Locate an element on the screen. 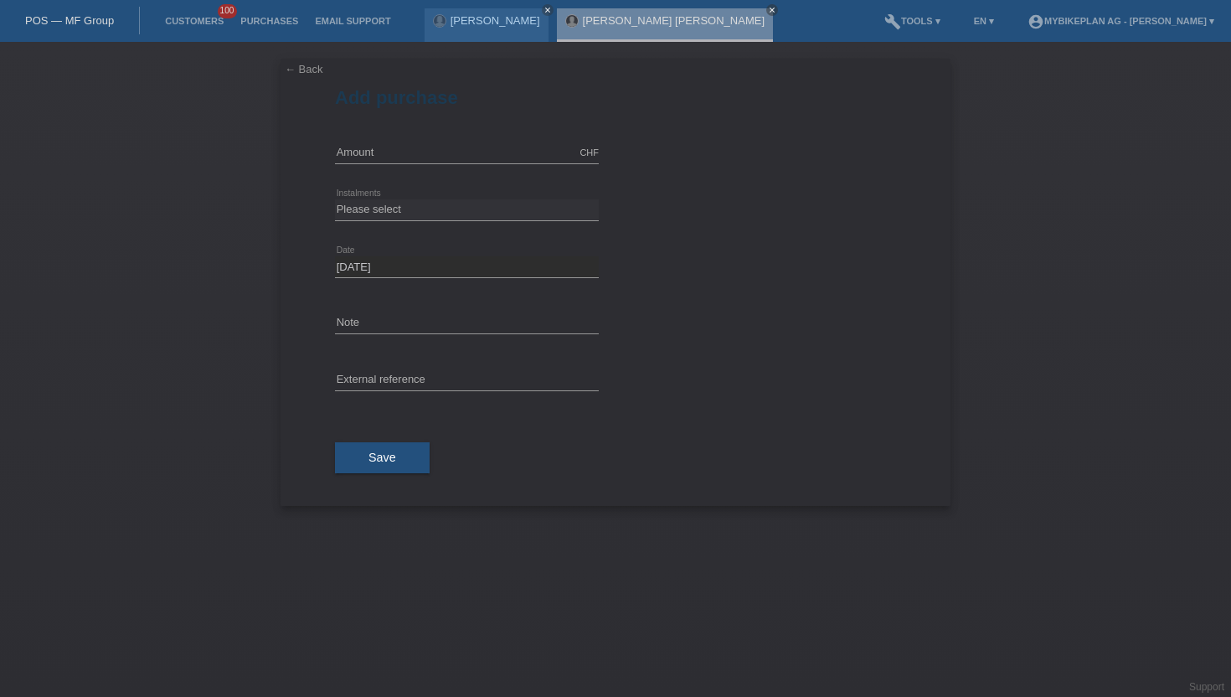 This screenshot has height=697, width=1231. div: CHF is located at coordinates (589, 152).